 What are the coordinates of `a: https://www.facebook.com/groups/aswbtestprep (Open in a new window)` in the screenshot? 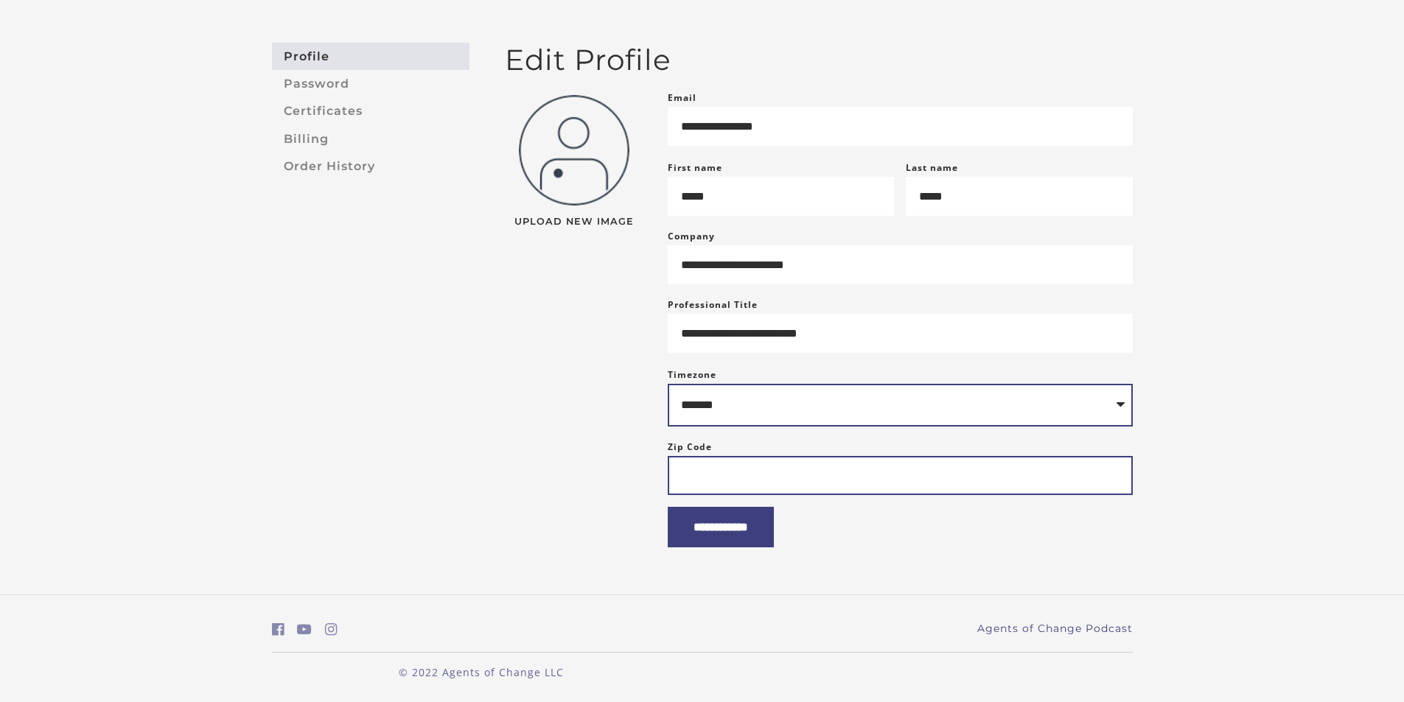 It's located at (278, 629).